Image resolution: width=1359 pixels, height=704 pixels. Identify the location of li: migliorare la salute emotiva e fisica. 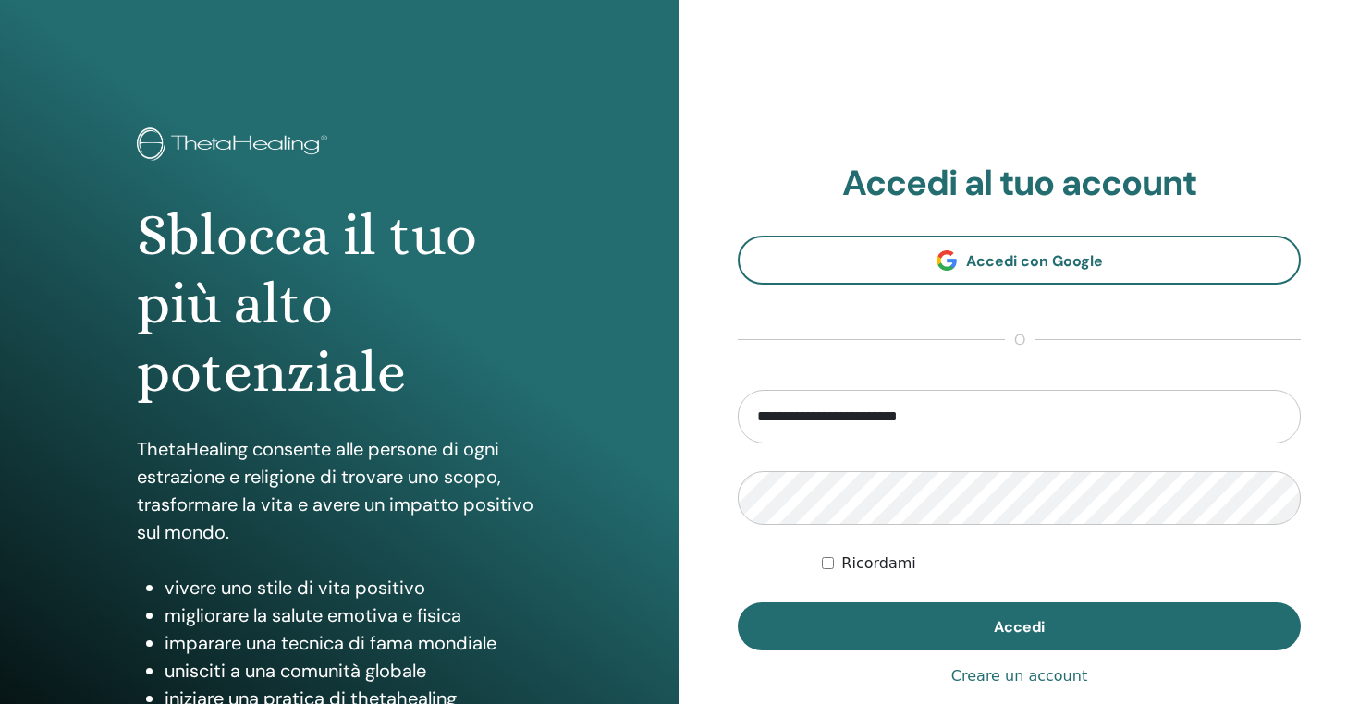
(354, 616).